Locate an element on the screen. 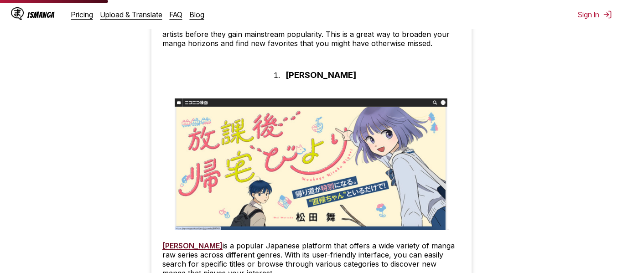 This screenshot has height=273, width=623. div: IsManga is located at coordinates (41, 15).